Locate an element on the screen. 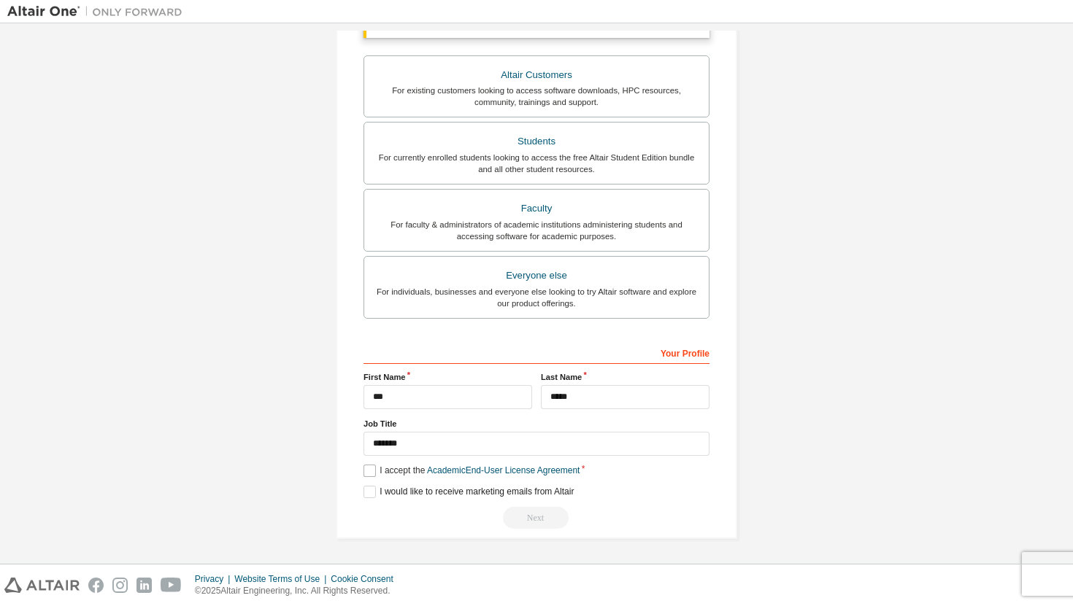 The width and height of the screenshot is (1073, 606). img: instagram.svg is located at coordinates (120, 585).